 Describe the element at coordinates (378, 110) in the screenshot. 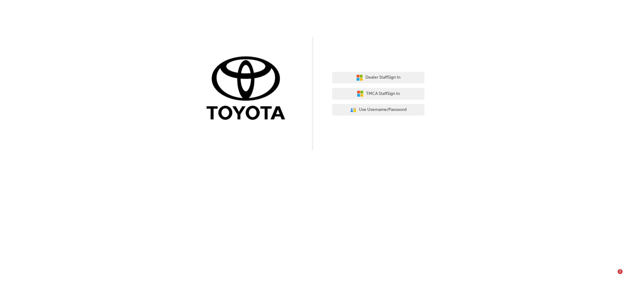

I see `button: Use Username/Password` at that location.